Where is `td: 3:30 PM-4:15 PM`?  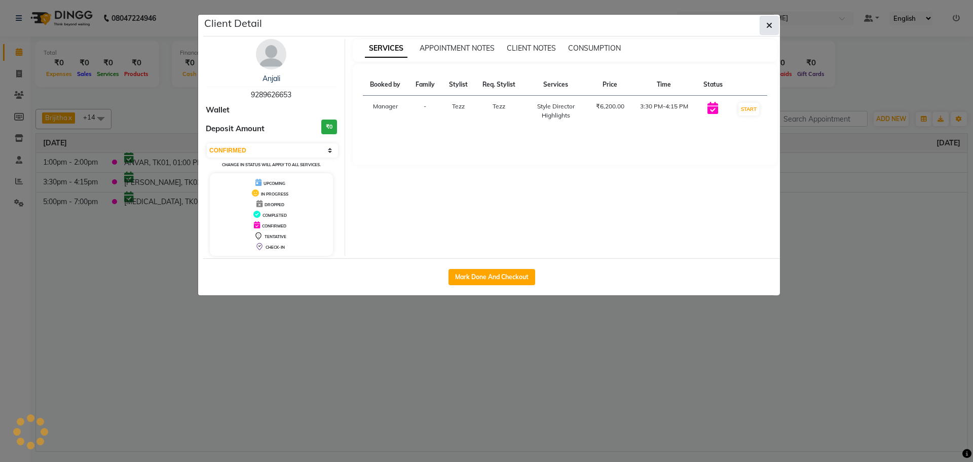 td: 3:30 PM-4:15 PM is located at coordinates (663, 111).